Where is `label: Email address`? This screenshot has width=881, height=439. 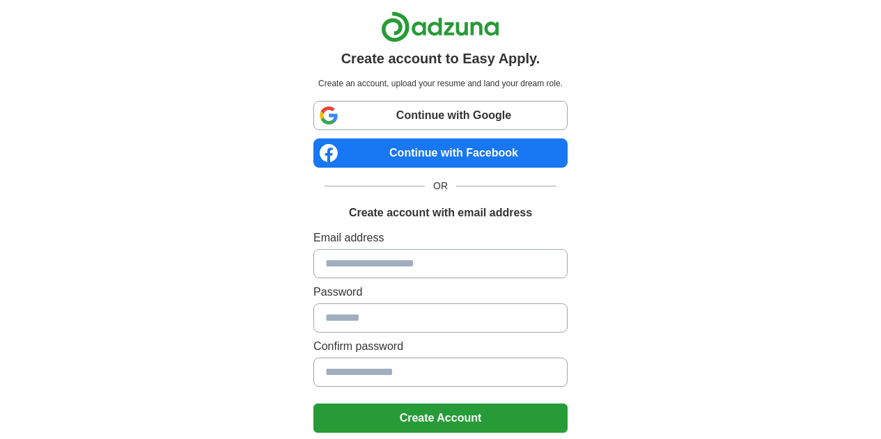
label: Email address is located at coordinates (440, 238).